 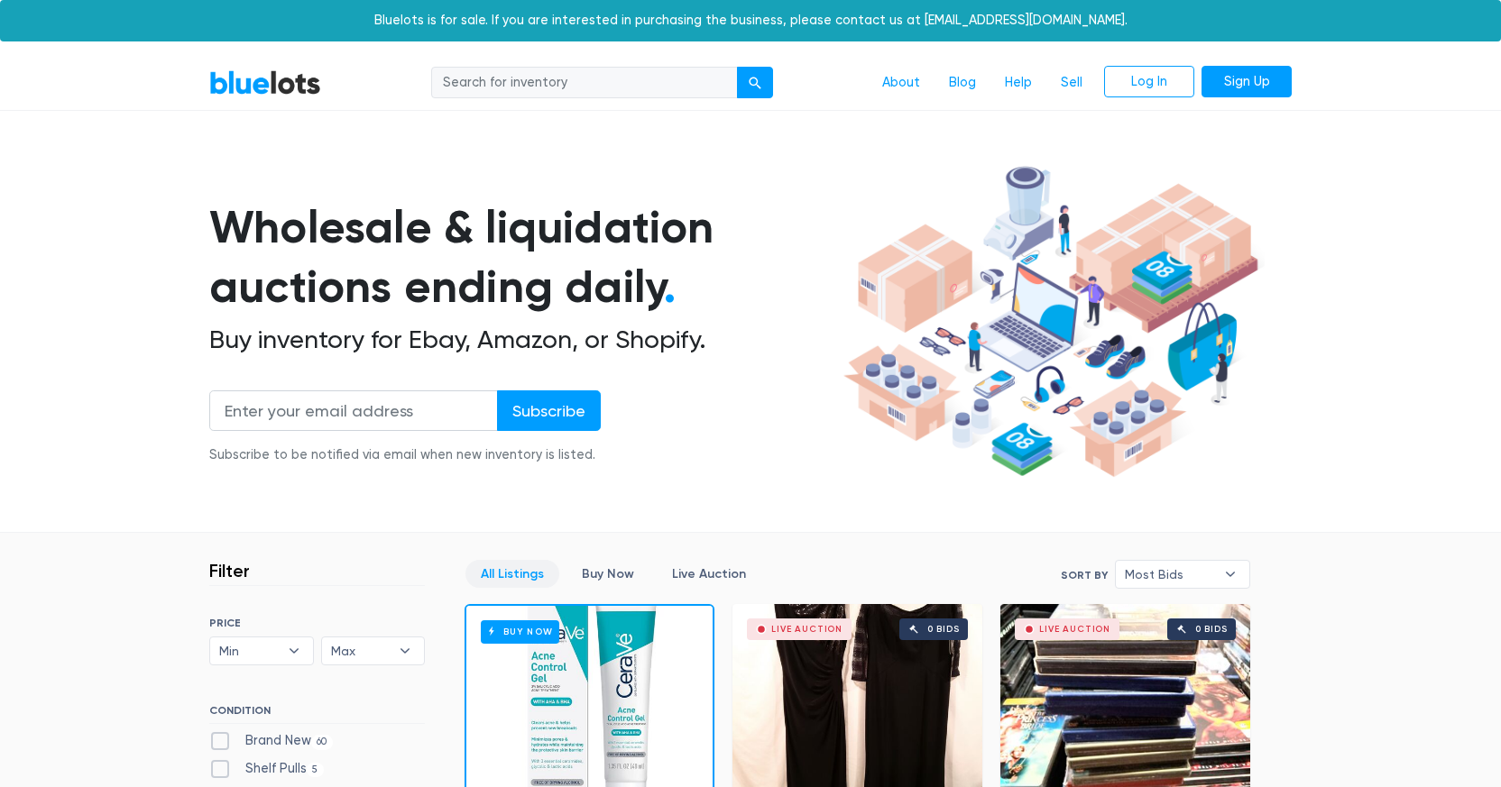 I want to click on h6: PRICE, so click(x=317, y=623).